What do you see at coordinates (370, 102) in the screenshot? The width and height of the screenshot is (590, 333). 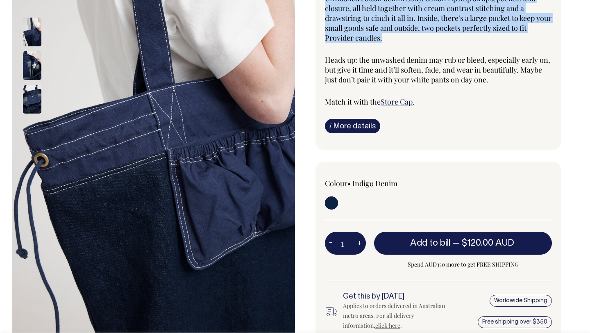 I see `span: Match it with the .` at bounding box center [370, 102].